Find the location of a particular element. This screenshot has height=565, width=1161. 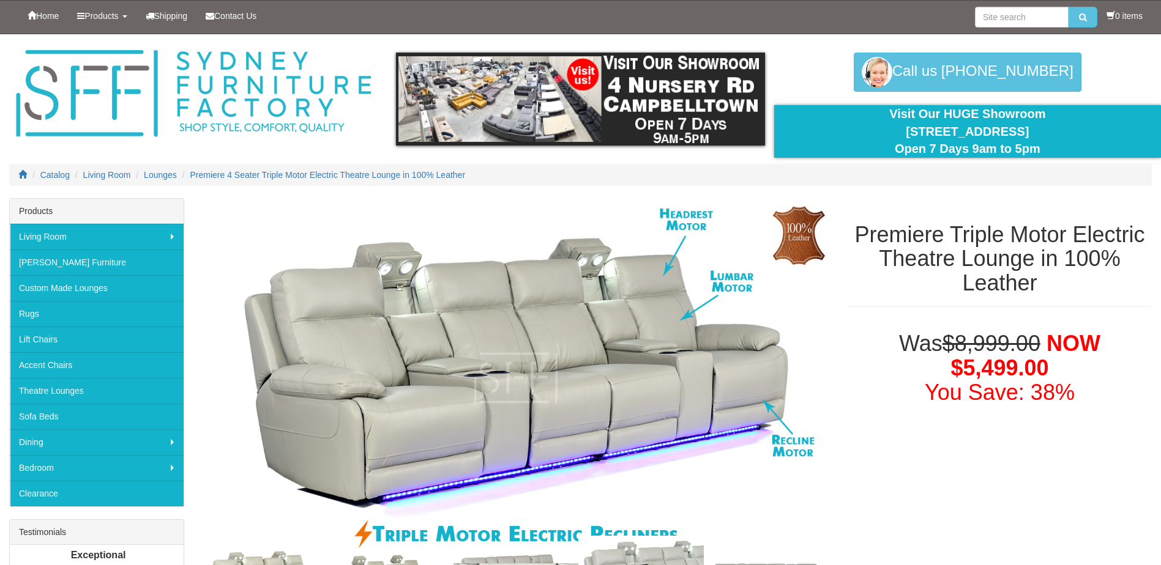

div: Products is located at coordinates (97, 211).